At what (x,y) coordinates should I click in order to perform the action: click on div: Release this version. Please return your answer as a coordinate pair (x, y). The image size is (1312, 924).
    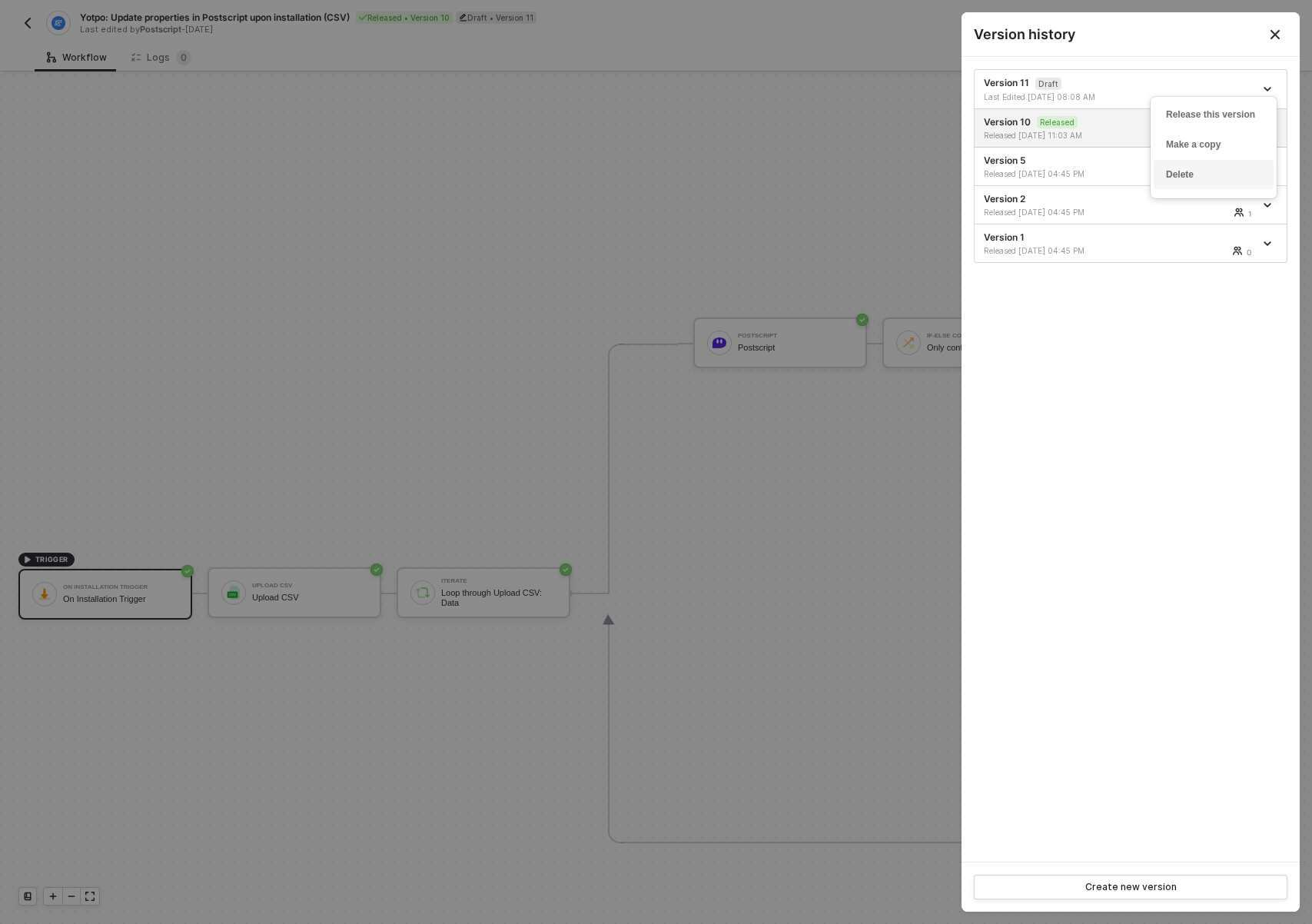
    Looking at the image, I should click on (1214, 114).